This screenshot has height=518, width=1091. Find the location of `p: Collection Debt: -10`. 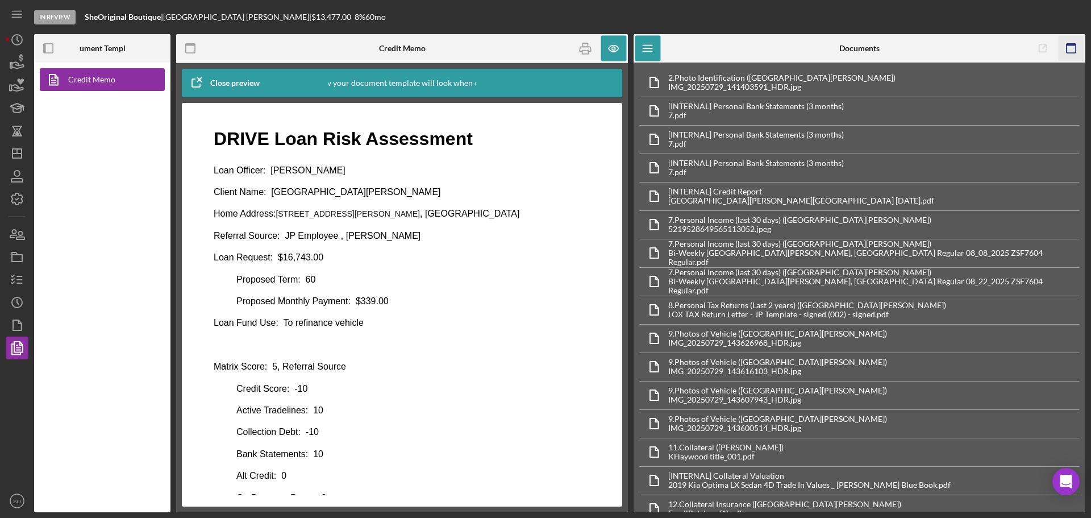

p: Collection Debt: -10 is located at coordinates (197, 318).